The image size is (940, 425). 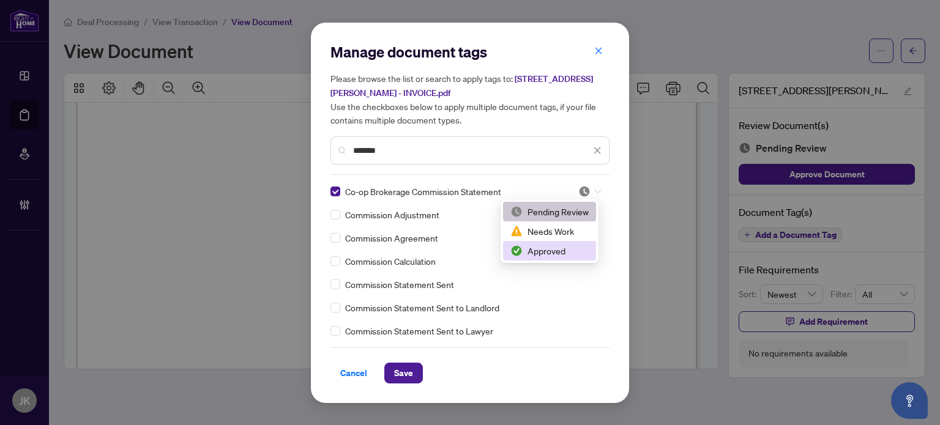 What do you see at coordinates (422, 308) in the screenshot?
I see `span: Commission Statement Sent to Landlord` at bounding box center [422, 308].